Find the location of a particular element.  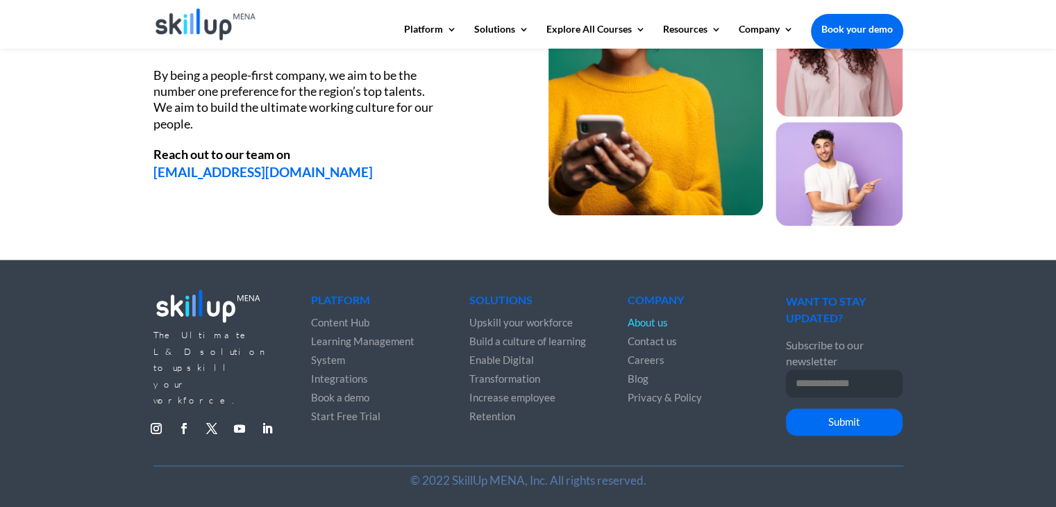

h4: Platform is located at coordinates (369, 303).